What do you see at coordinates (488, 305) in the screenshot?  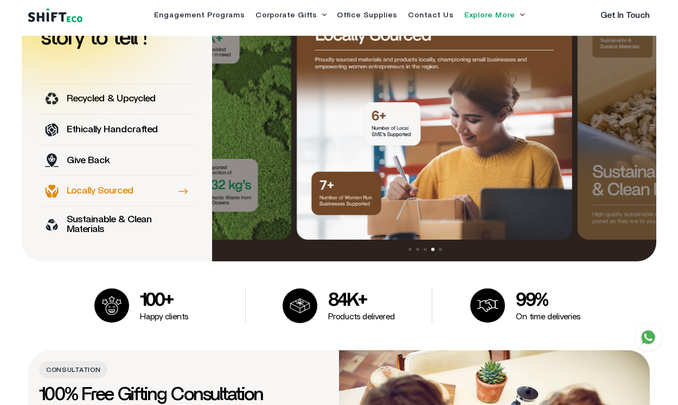 I see `img: frame-2.svg` at bounding box center [488, 305].